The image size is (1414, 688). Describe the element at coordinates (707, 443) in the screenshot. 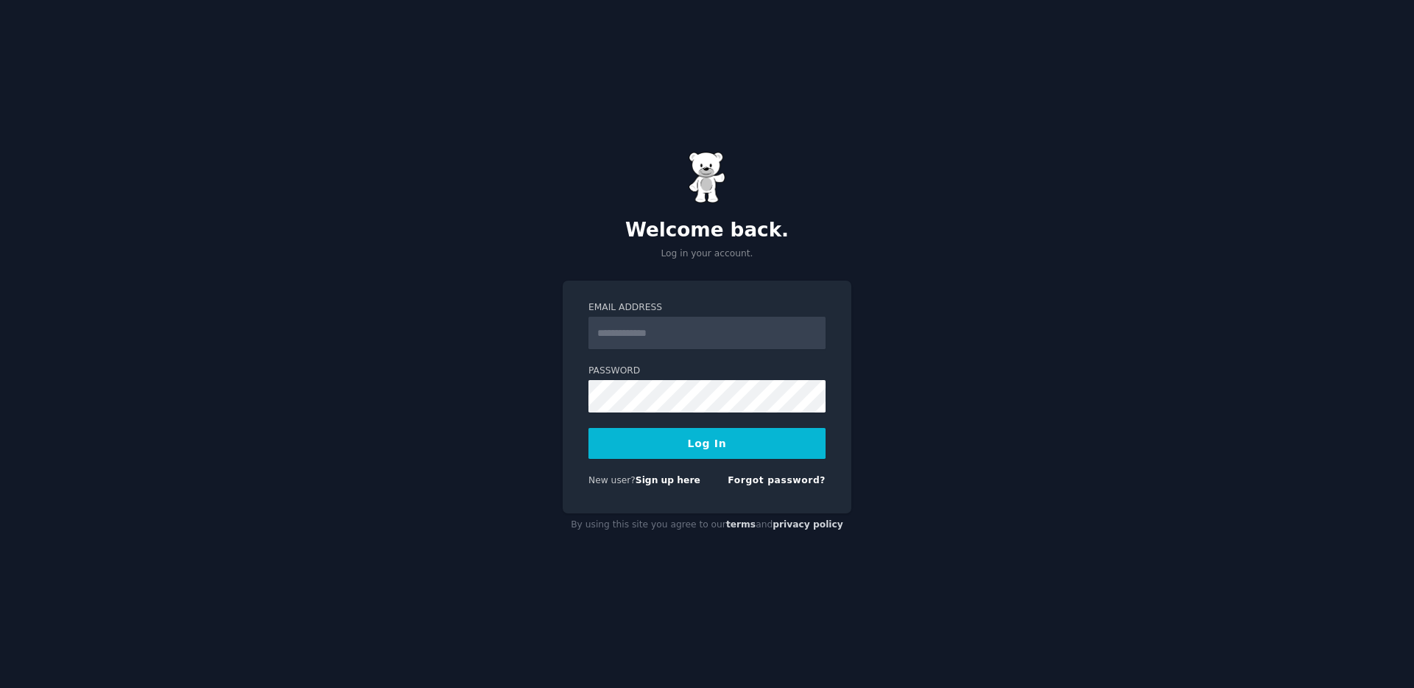

I see `button: Log In` at that location.